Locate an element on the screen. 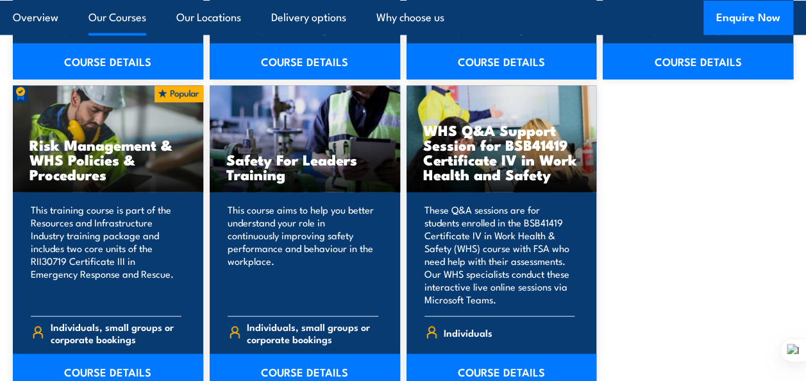  h3: WHS Q&A Support Session for BSB41419 Certificate IV in Work Health and Safety is located at coordinates (502, 152).